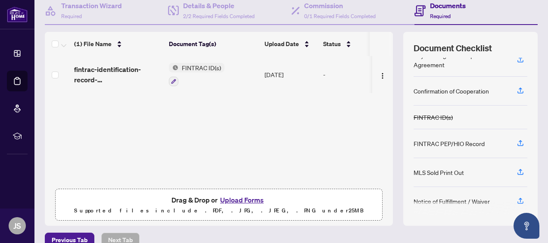  What do you see at coordinates (383, 75) in the screenshot?
I see `button: Logo` at bounding box center [383, 75].